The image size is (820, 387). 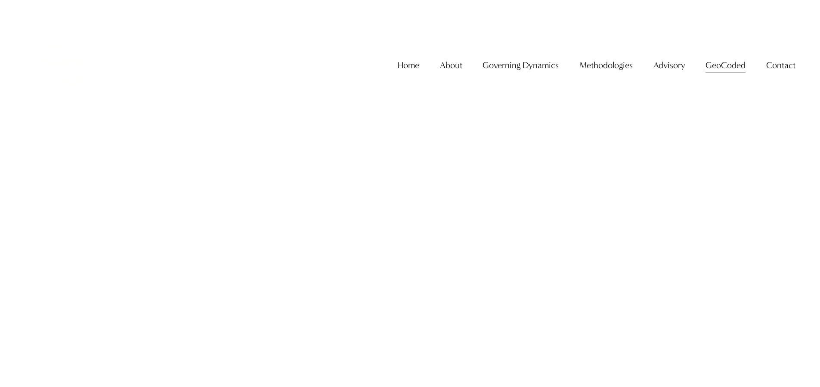 I want to click on a: Home, so click(x=409, y=65).